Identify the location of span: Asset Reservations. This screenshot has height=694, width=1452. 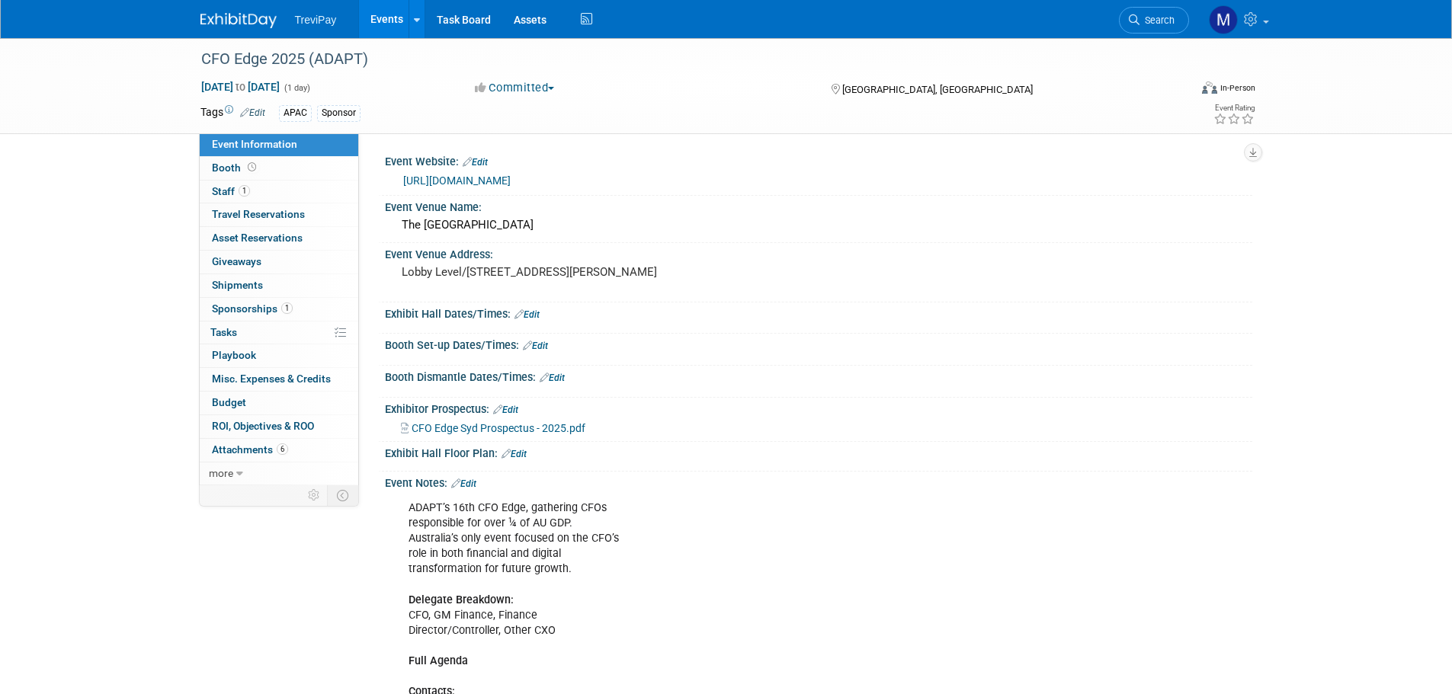
(257, 238).